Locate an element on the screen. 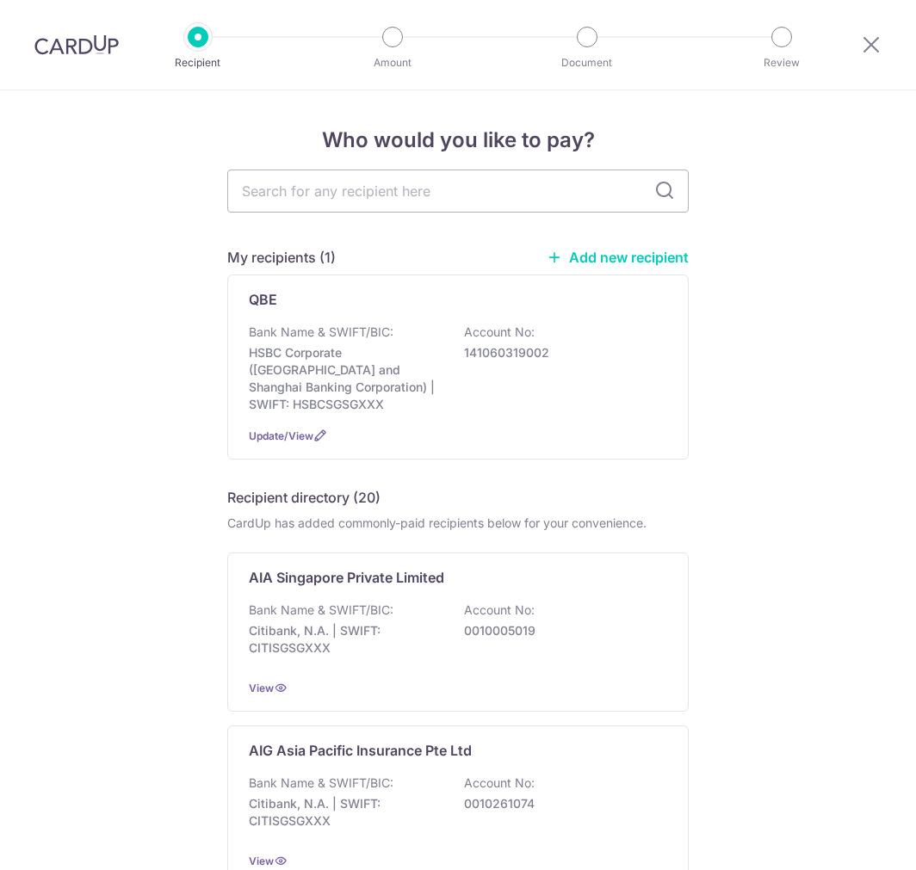  p: AIG Asia Pacific Insurance Pte Ltd is located at coordinates (360, 750).